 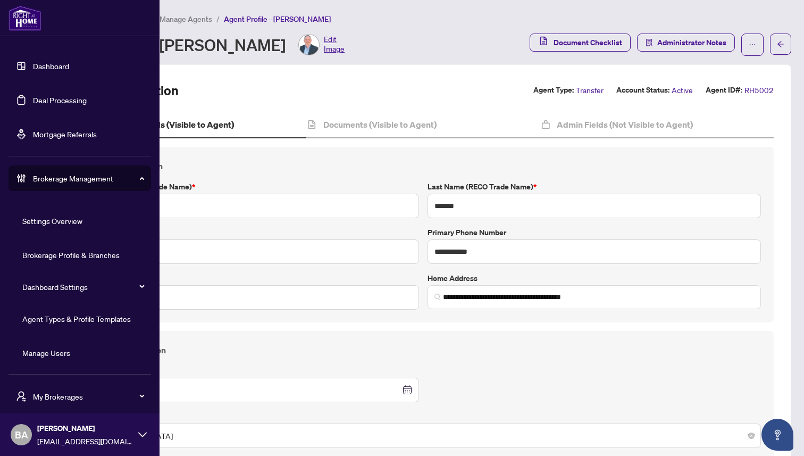 What do you see at coordinates (643, 90) in the screenshot?
I see `label: Account Status:` at bounding box center [643, 90].